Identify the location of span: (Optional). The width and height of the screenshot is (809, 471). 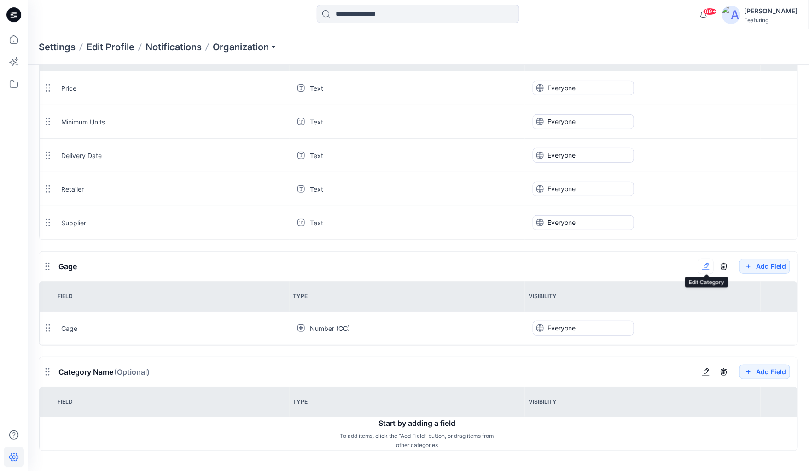
(132, 372).